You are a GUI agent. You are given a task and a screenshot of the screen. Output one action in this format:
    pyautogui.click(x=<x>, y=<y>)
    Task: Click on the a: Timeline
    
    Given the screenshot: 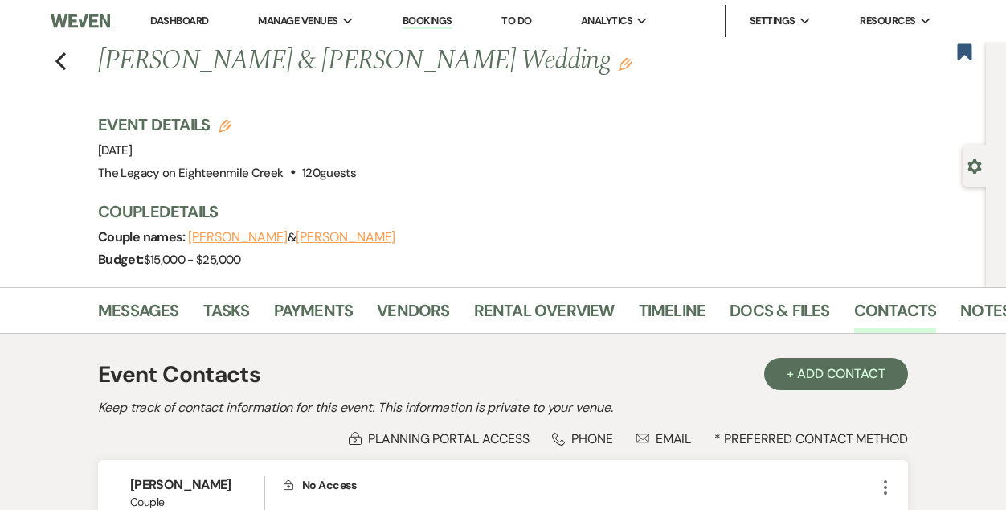 What is the action you would take?
    pyautogui.click(x=673, y=315)
    